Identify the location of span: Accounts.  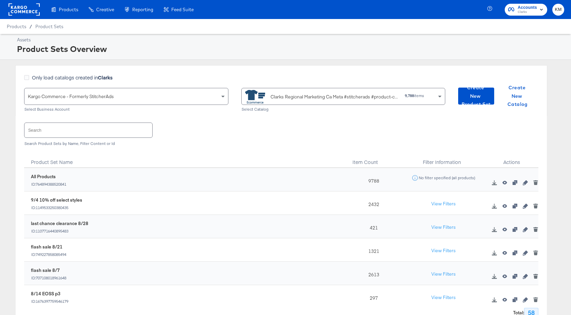
(527, 7).